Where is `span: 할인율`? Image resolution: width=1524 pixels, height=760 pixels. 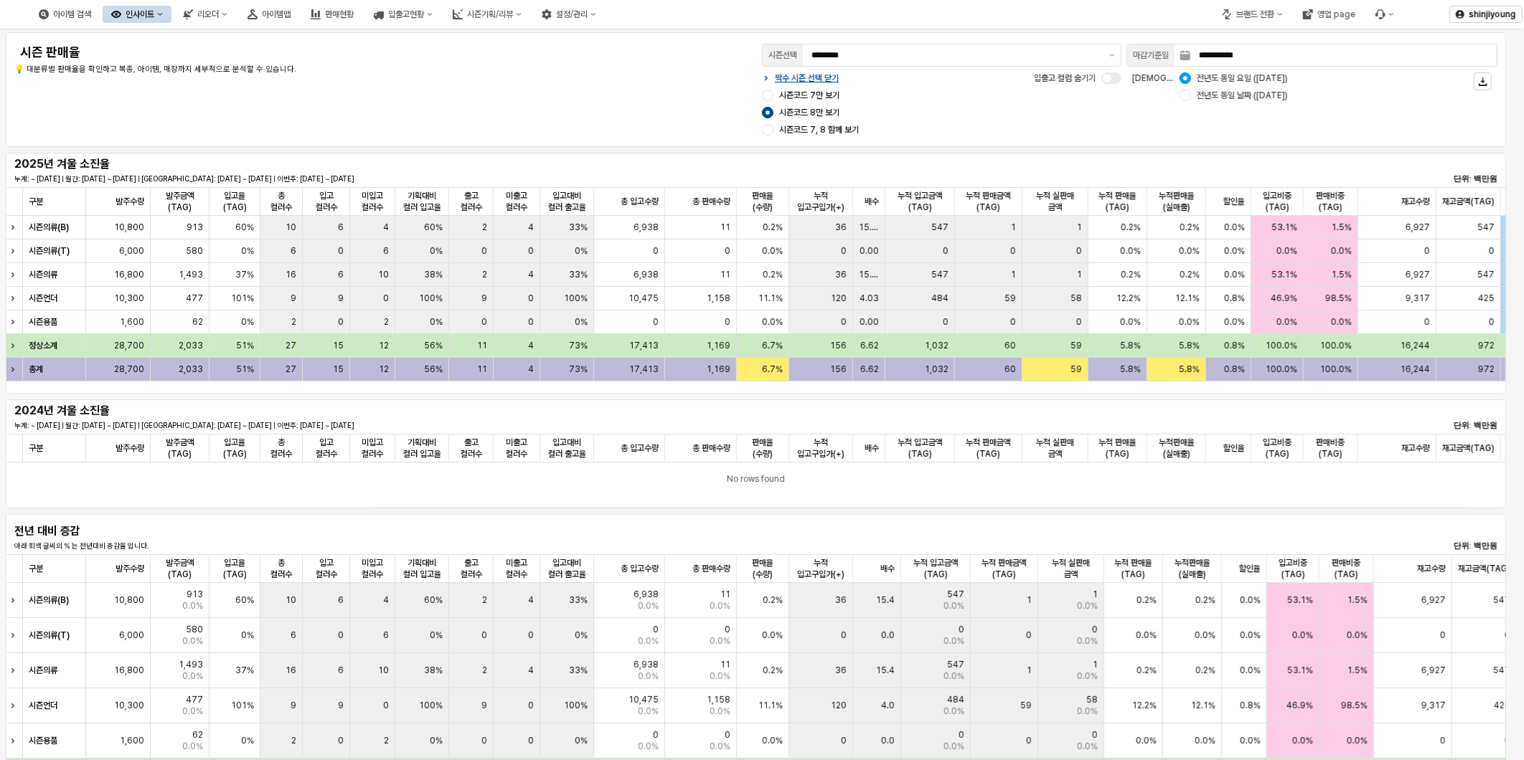
span: 할인율 is located at coordinates (1234, 448).